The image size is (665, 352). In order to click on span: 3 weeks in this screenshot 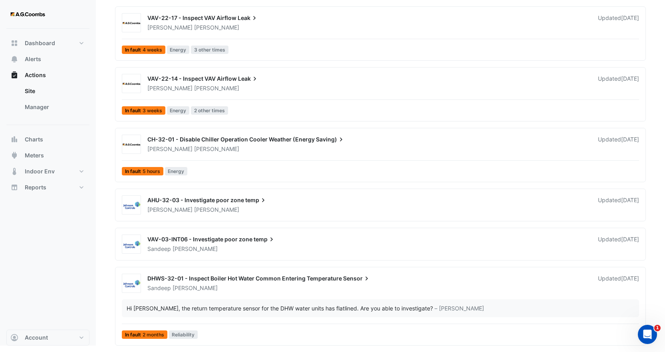, I will do `click(152, 111)`.